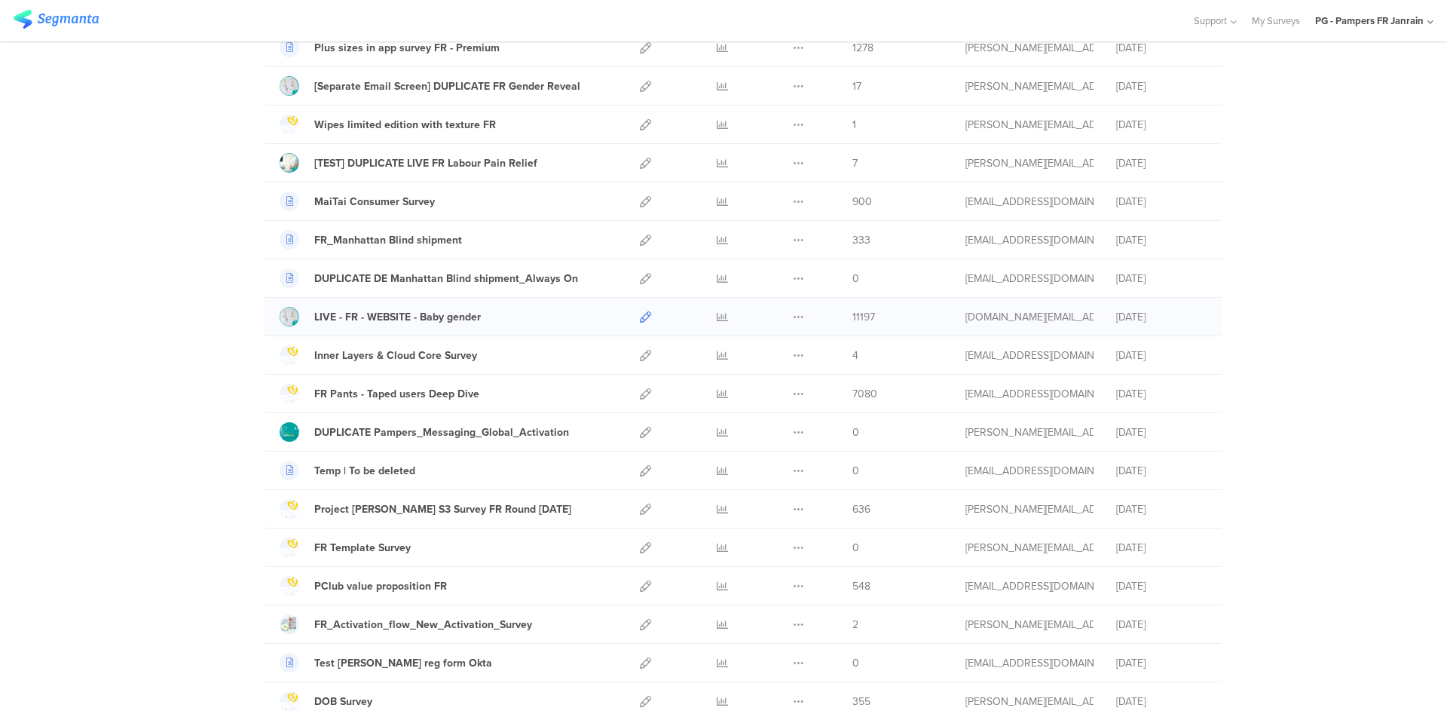 The width and height of the screenshot is (1447, 711). What do you see at coordinates (1029, 124) in the screenshot?
I see `div: oliveira.m.13@pg.com` at bounding box center [1029, 124].